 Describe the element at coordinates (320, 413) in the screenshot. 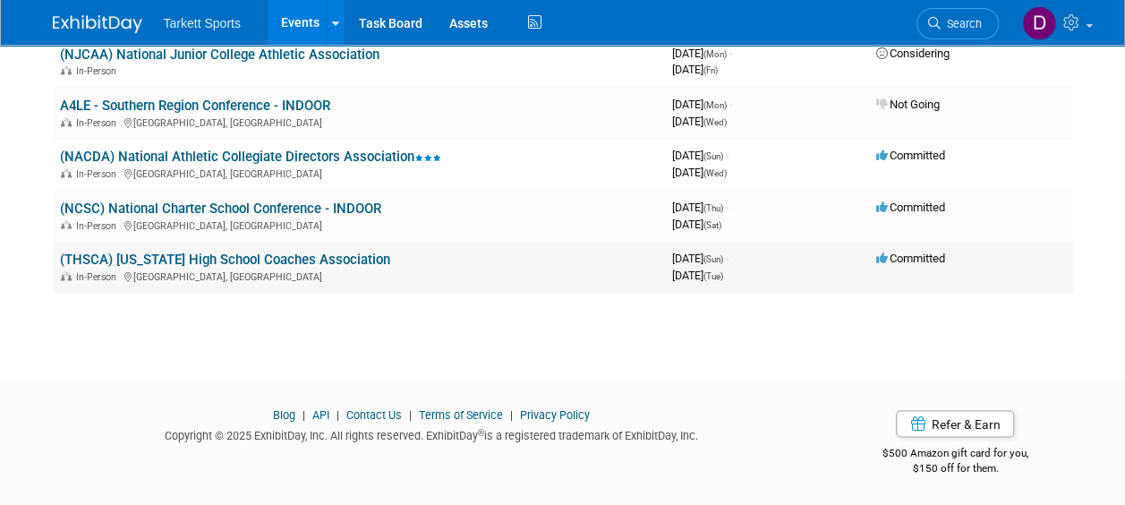

I see `a: API` at that location.